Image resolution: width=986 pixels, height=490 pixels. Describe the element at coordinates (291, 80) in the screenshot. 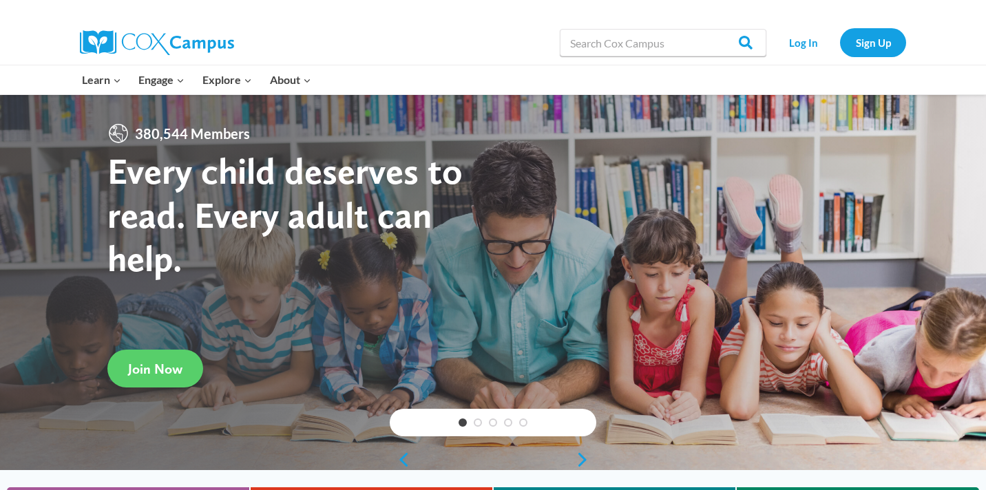

I see `span: About` at that location.